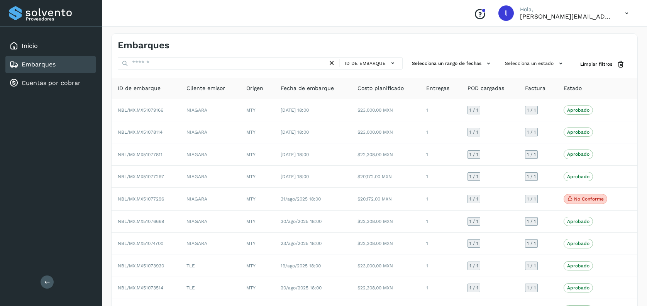  I want to click on span: NBL/MX.MX51077296, so click(141, 199).